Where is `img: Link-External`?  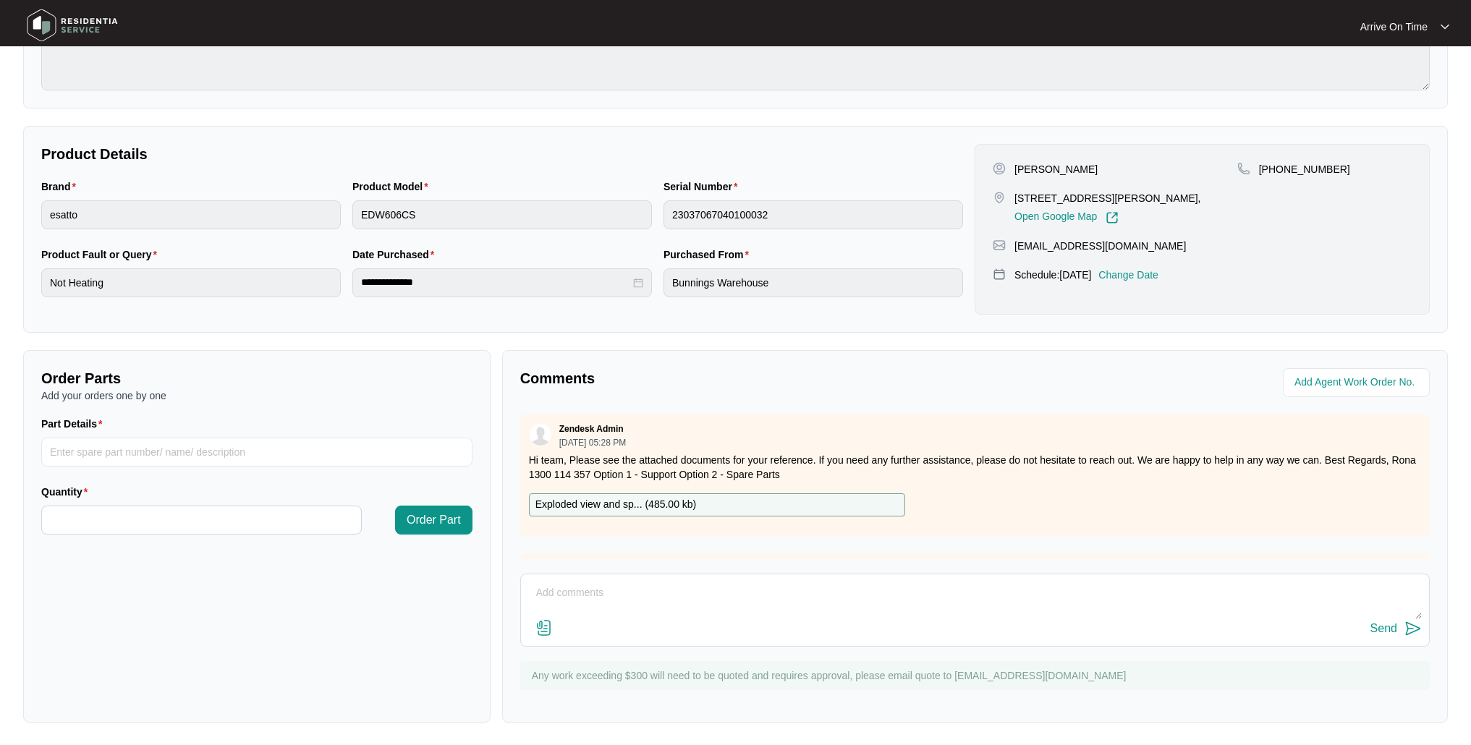
img: Link-External is located at coordinates (1112, 218).